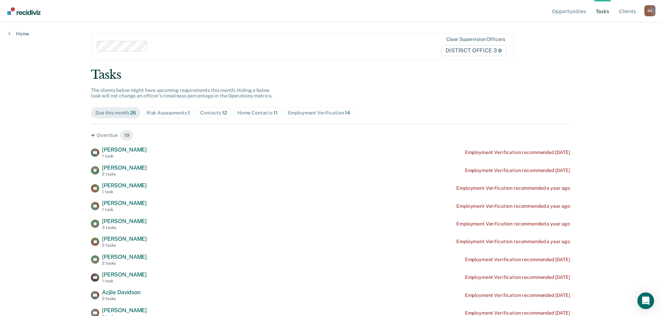 This screenshot has width=661, height=316. I want to click on div: Tasks, so click(330, 75).